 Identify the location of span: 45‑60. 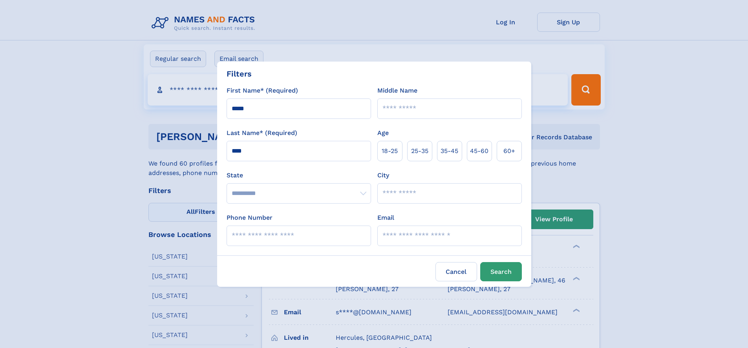
(479, 151).